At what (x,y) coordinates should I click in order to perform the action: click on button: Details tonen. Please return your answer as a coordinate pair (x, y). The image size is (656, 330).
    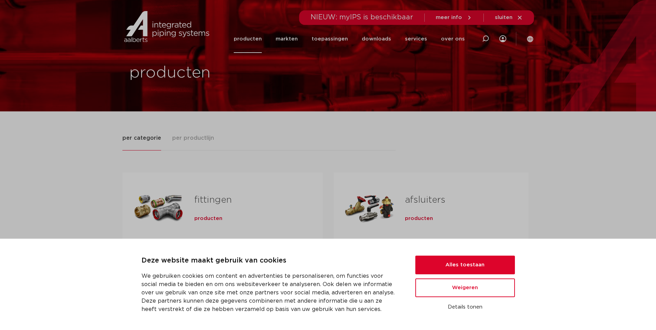
    Looking at the image, I should click on (465, 307).